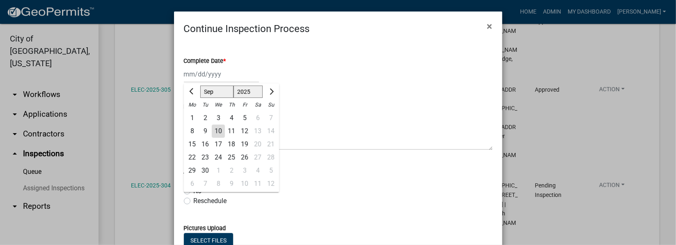 Image resolution: width=676 pixels, height=245 pixels. Describe the element at coordinates (205, 144) in the screenshot. I see `div: Tuesday, September 16, 2025` at that location.